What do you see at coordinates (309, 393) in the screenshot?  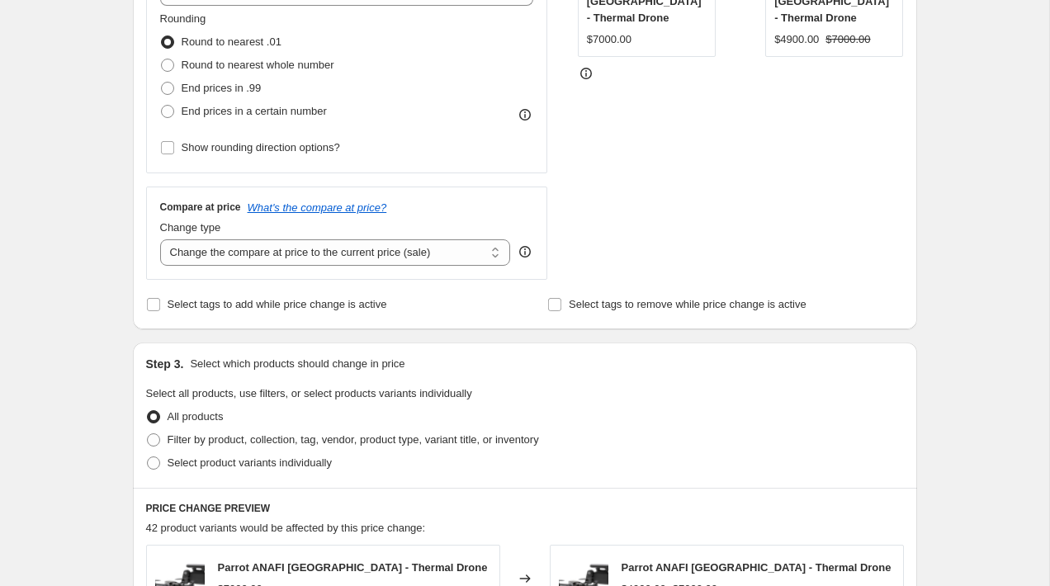 I see `span: Select all products, use filters, or select products variants individually` at bounding box center [309, 393].